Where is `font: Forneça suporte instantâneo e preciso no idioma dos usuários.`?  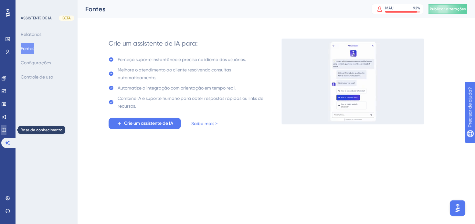 font: Forneça suporte instantâneo e preciso no idioma dos usuários. is located at coordinates (182, 59).